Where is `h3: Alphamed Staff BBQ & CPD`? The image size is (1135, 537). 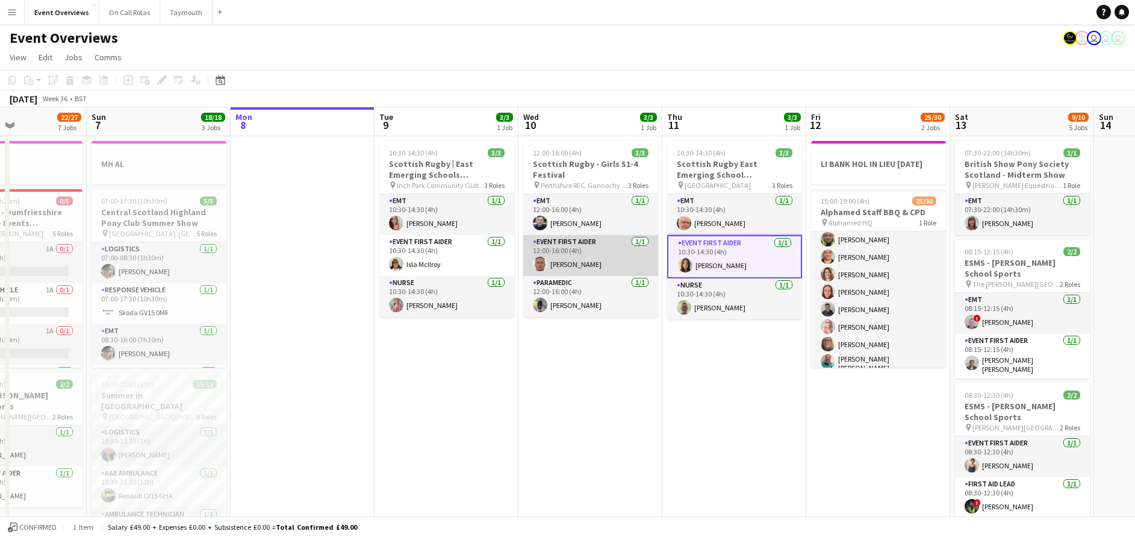 h3: Alphamed Staff BBQ & CPD is located at coordinates (879, 212).